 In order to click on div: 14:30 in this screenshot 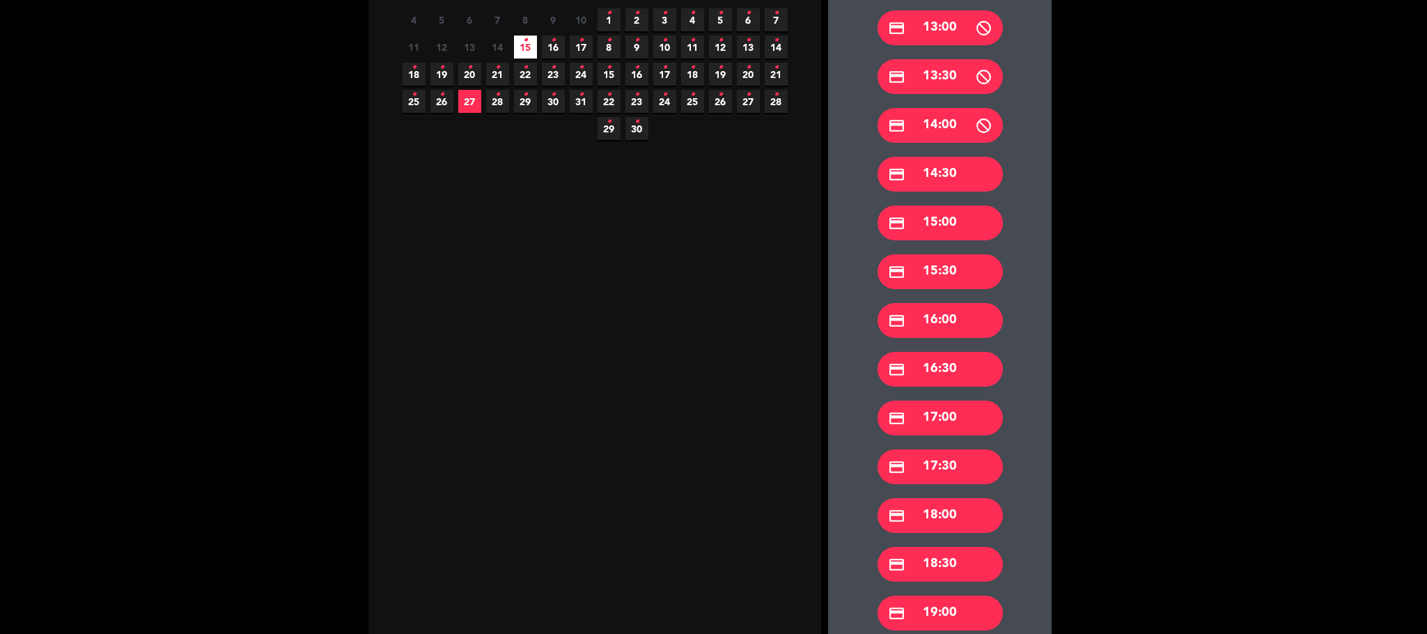, I will do `click(940, 174)`.